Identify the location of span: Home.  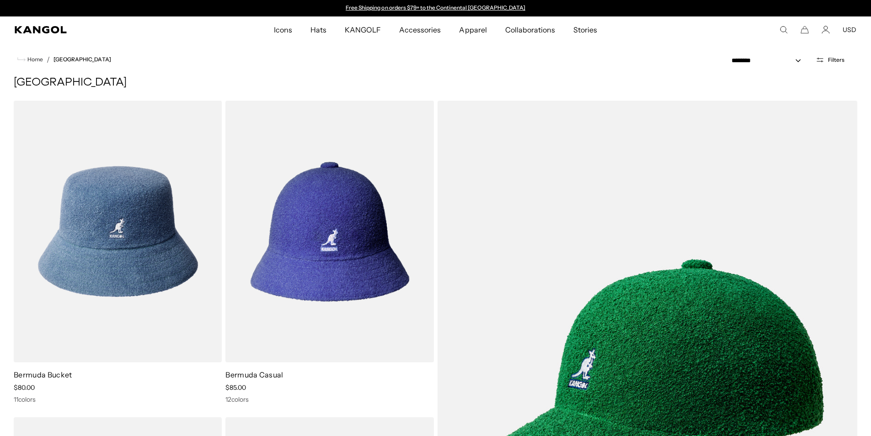
(34, 59).